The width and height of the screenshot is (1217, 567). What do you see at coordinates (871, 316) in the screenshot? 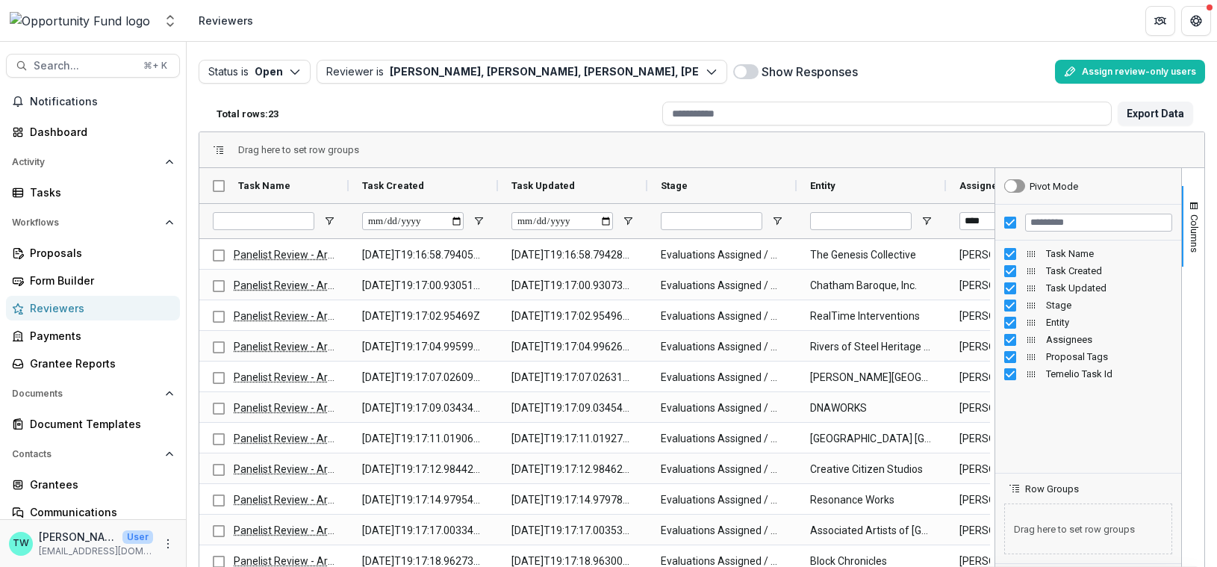
I see `span: RealTime Interventions` at bounding box center [871, 316].